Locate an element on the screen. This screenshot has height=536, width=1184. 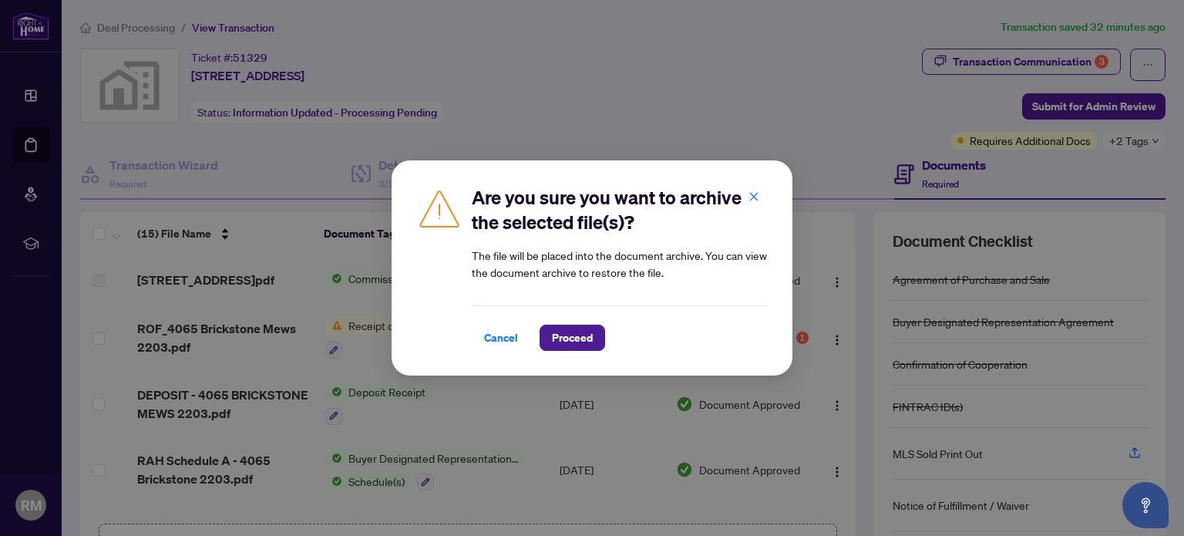
button: Cancel is located at coordinates (501, 338).